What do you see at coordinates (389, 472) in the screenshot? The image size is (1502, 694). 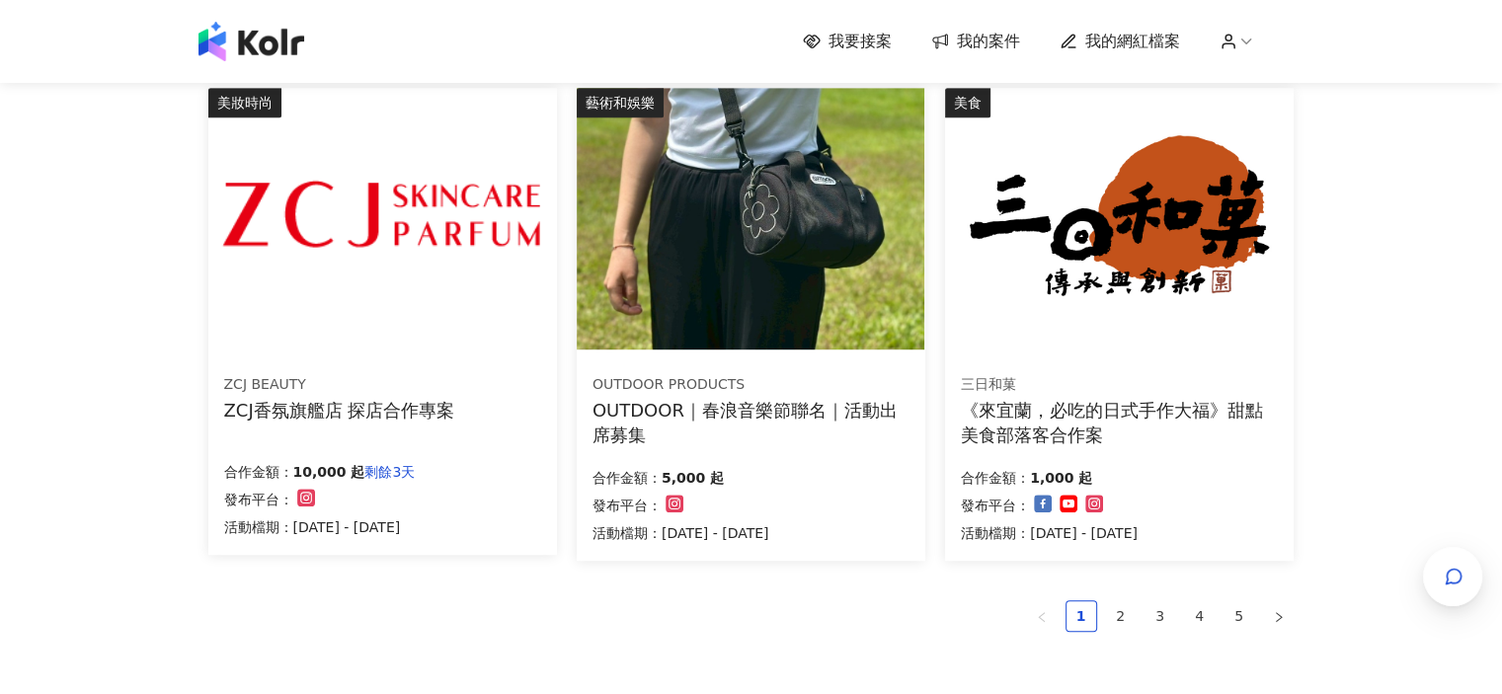 I see `p: 剩餘3天` at bounding box center [389, 472].